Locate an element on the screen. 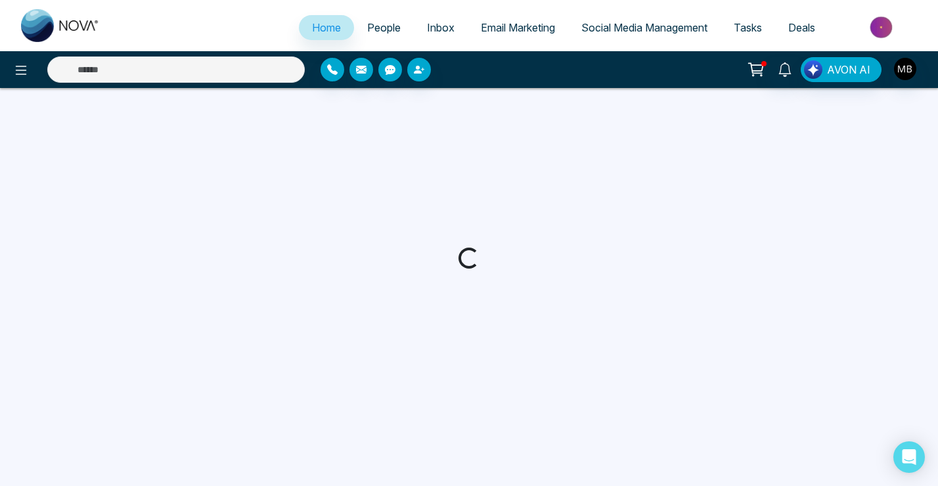 This screenshot has height=486, width=938. a: Tasks is located at coordinates (747, 28).